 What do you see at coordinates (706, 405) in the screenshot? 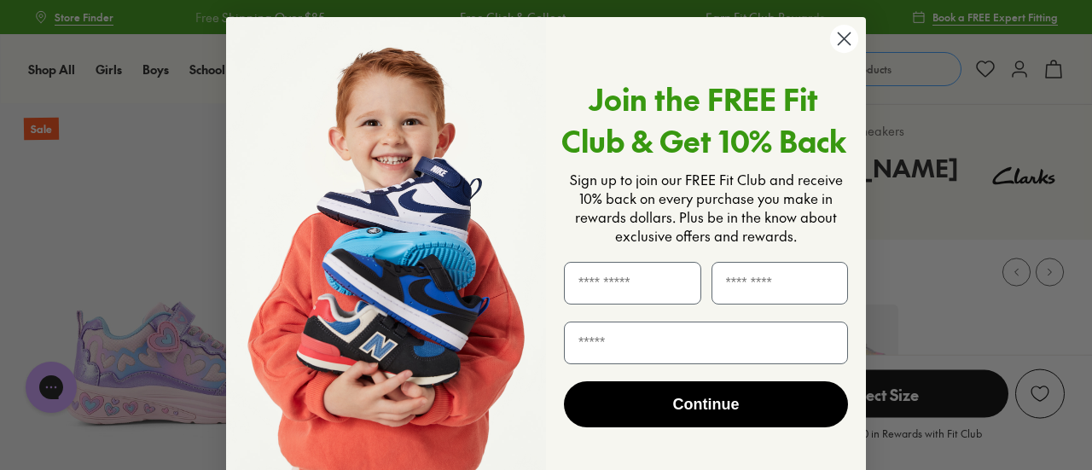
I see `button: Continue` at bounding box center [706, 405].